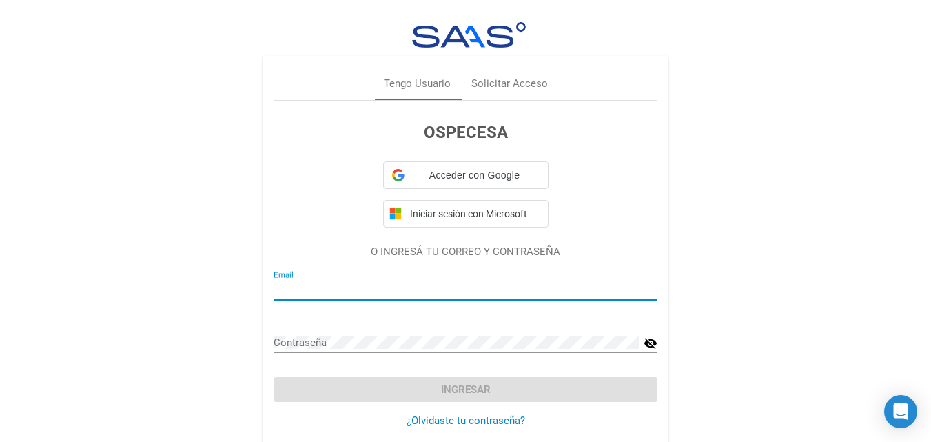 Image resolution: width=931 pixels, height=442 pixels. What do you see at coordinates (466, 389) in the screenshot?
I see `span: Ingresar` at bounding box center [466, 389].